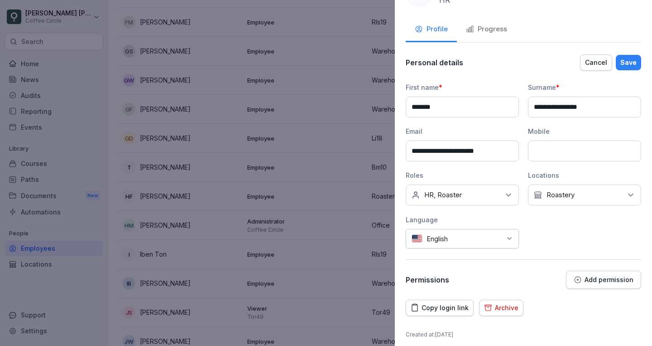 The image size is (652, 346). Describe the element at coordinates (440, 308) in the screenshot. I see `div: Copy login link` at that location.